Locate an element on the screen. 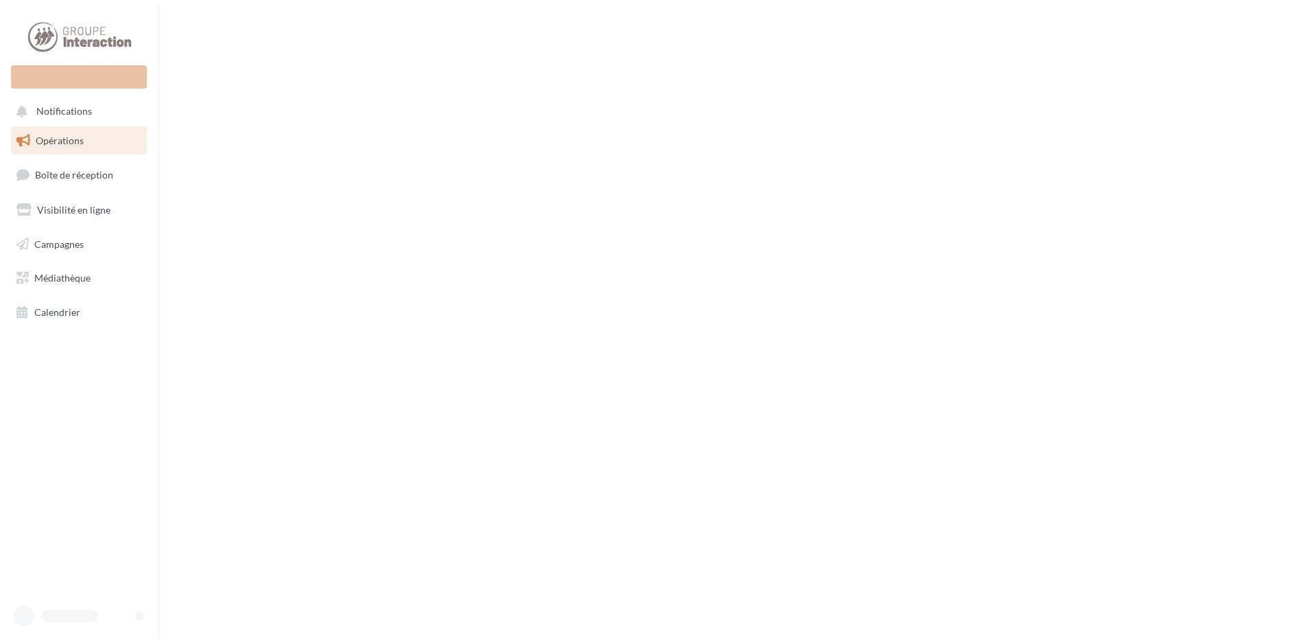 The width and height of the screenshot is (1312, 640). span: Boîte de réception is located at coordinates (74, 174).